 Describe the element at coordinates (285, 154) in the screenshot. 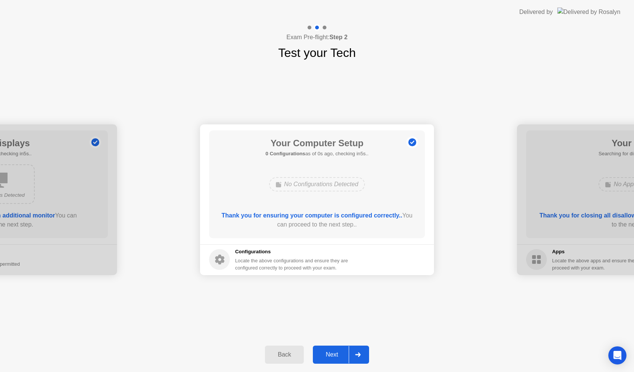

I see `b: 0 Configurations` at that location.